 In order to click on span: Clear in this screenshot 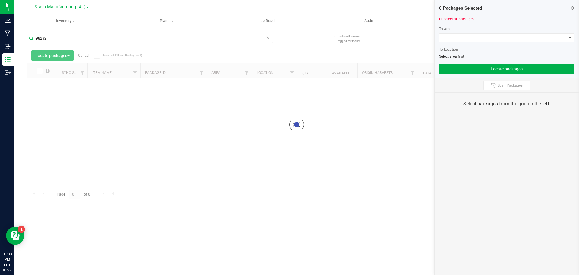, I will do `click(268, 38)`.